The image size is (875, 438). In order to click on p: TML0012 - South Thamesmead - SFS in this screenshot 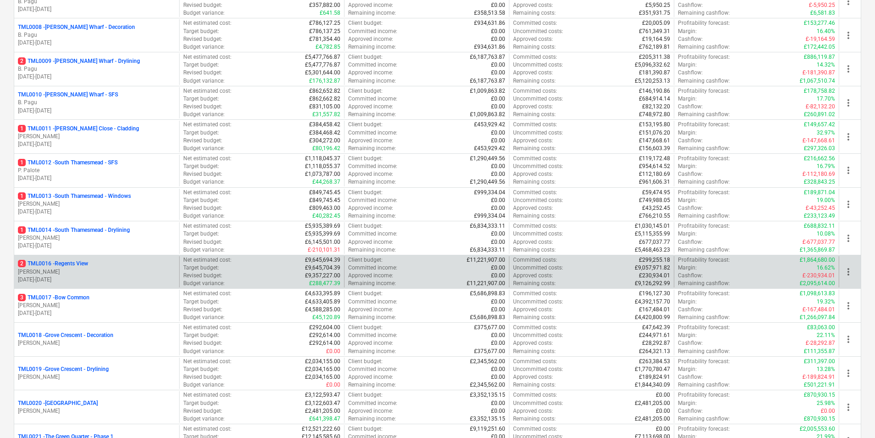, I will do `click(68, 163)`.